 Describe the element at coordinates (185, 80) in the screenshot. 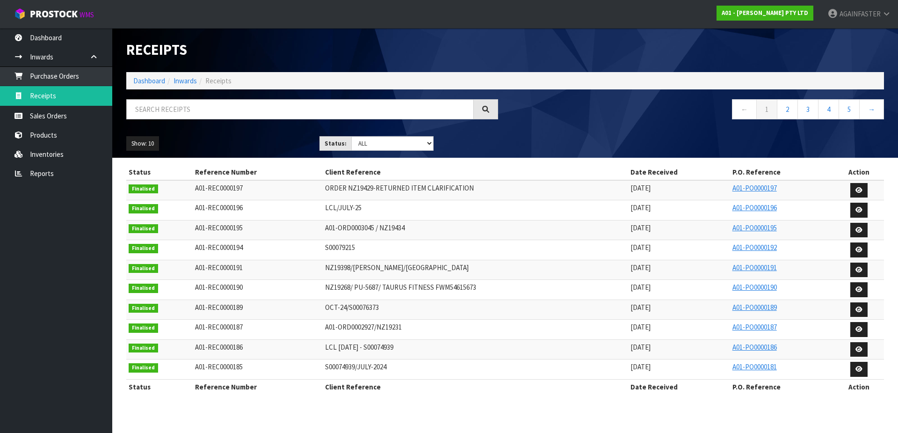

I see `a: Inwards` at that location.